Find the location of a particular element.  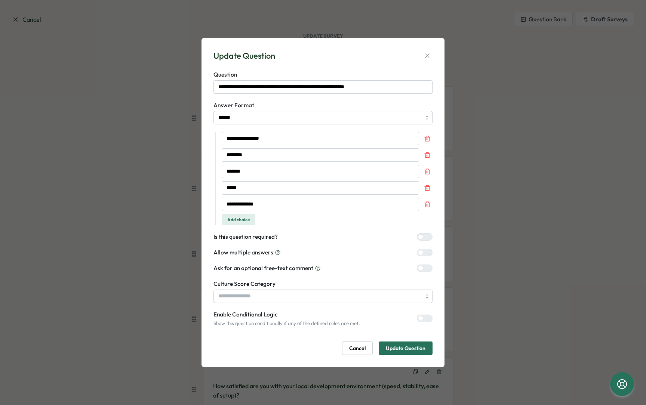

button: Add choice is located at coordinates (239, 220).